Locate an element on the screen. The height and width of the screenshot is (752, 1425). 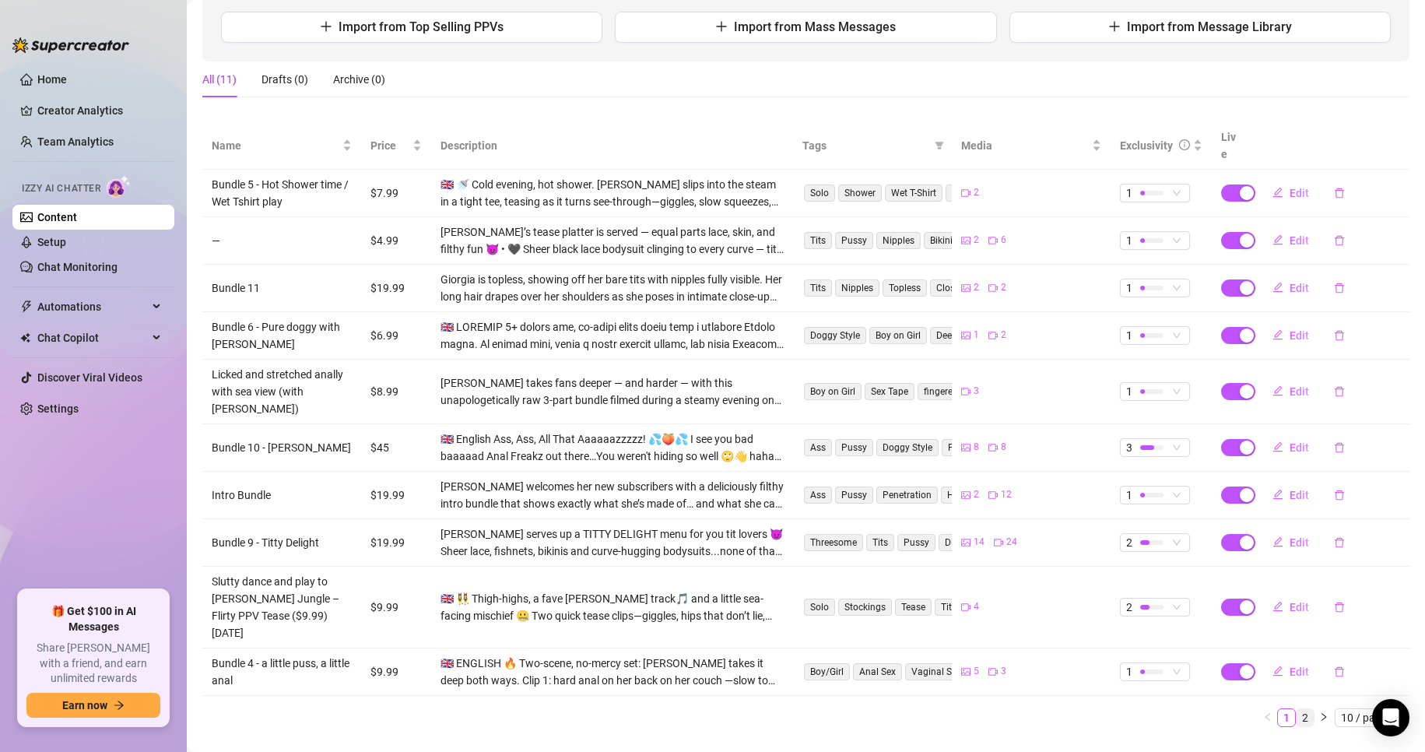
span: fingered is located at coordinates (941, 392).